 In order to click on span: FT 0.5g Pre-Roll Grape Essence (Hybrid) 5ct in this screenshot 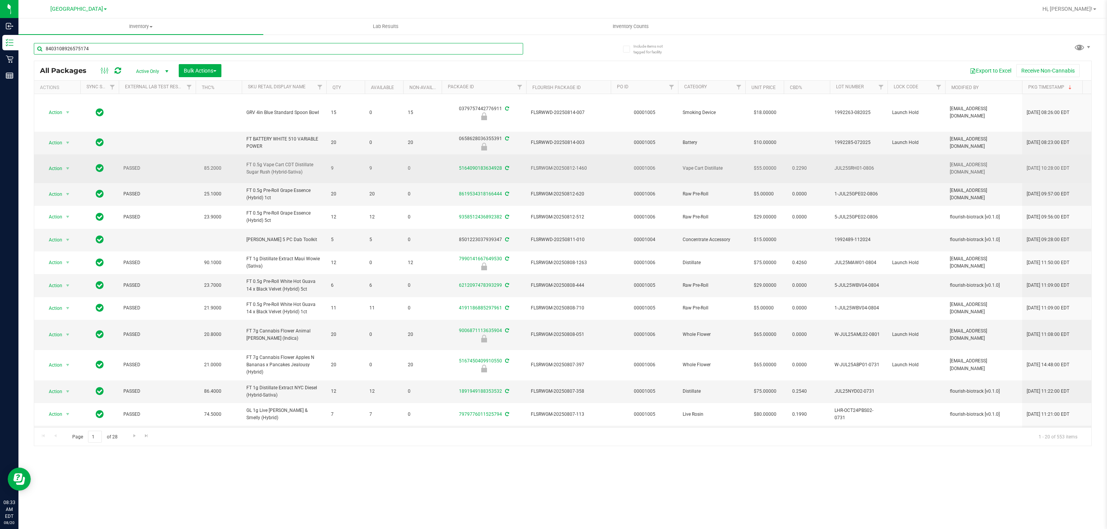, I will do `click(284, 217)`.